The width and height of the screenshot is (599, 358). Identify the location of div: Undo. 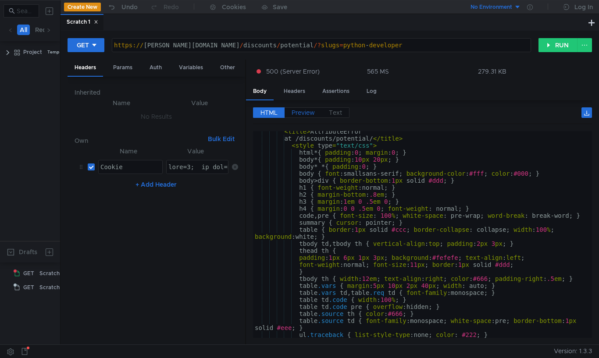
(129, 7).